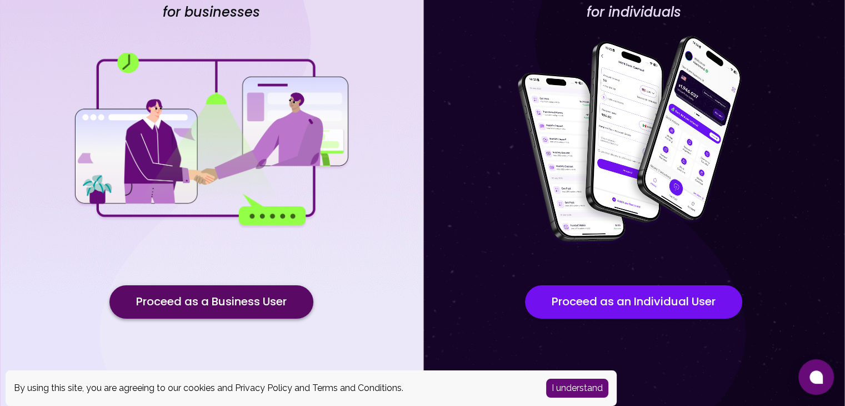 This screenshot has width=845, height=406. What do you see at coordinates (211, 140) in the screenshot?
I see `img: for businesses` at bounding box center [211, 140].